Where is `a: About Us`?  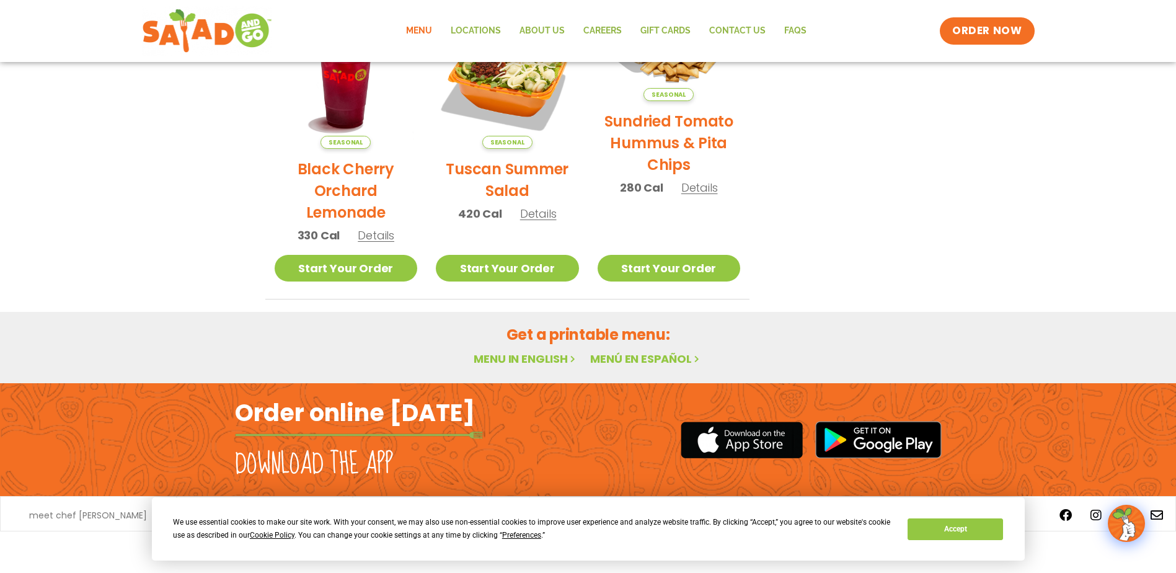
a: About Us is located at coordinates (542, 31).